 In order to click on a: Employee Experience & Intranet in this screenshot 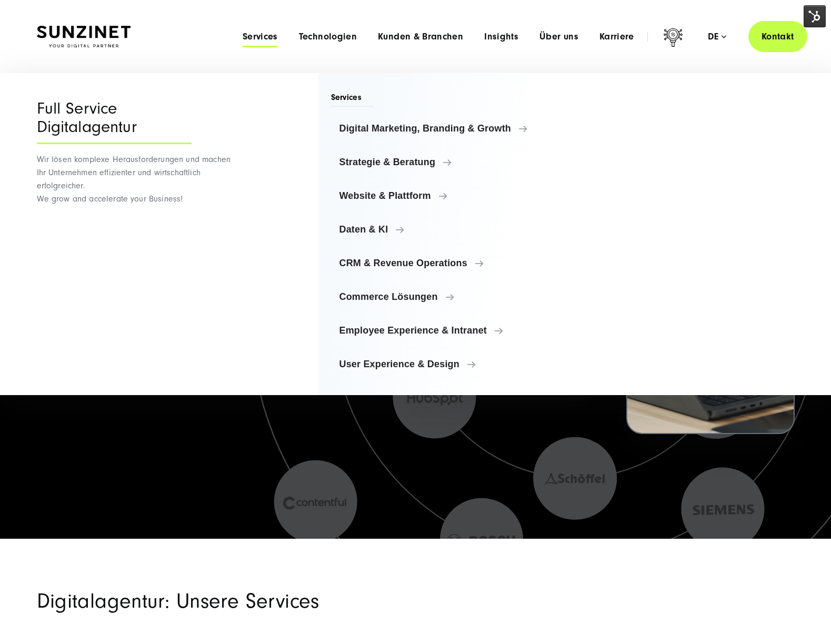, I will do `click(444, 331)`.